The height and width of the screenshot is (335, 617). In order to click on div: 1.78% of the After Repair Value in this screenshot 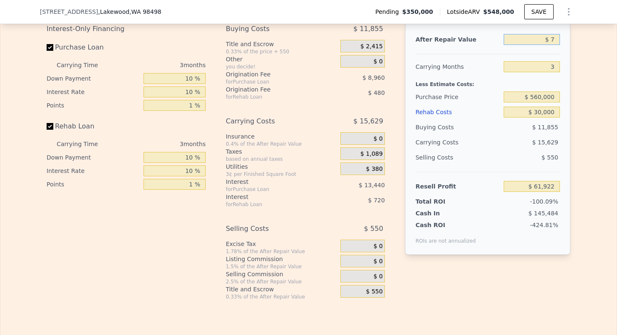, I will do `click(281, 252)`.